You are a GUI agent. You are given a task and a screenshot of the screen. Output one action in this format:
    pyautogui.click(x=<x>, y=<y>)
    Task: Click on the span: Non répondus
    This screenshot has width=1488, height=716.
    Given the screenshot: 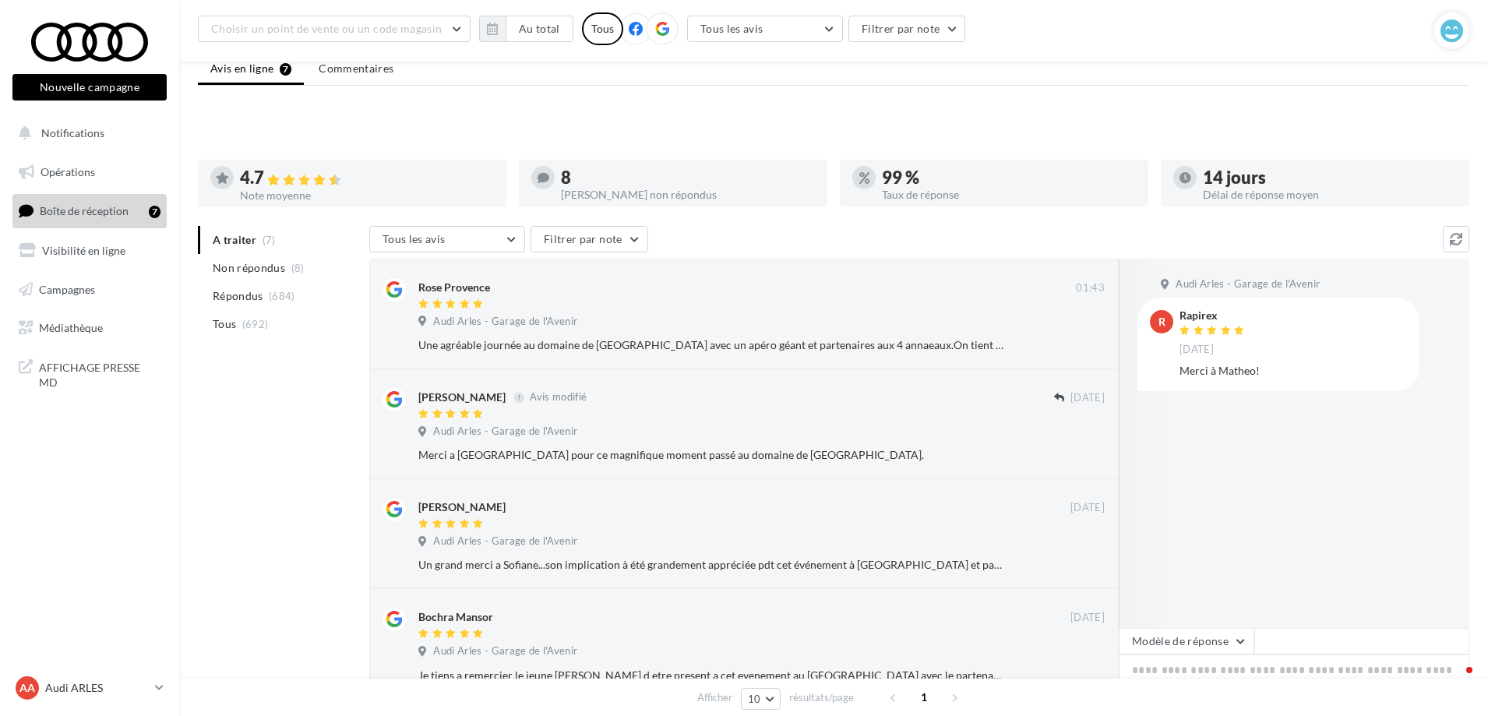 What is the action you would take?
    pyautogui.click(x=249, y=268)
    